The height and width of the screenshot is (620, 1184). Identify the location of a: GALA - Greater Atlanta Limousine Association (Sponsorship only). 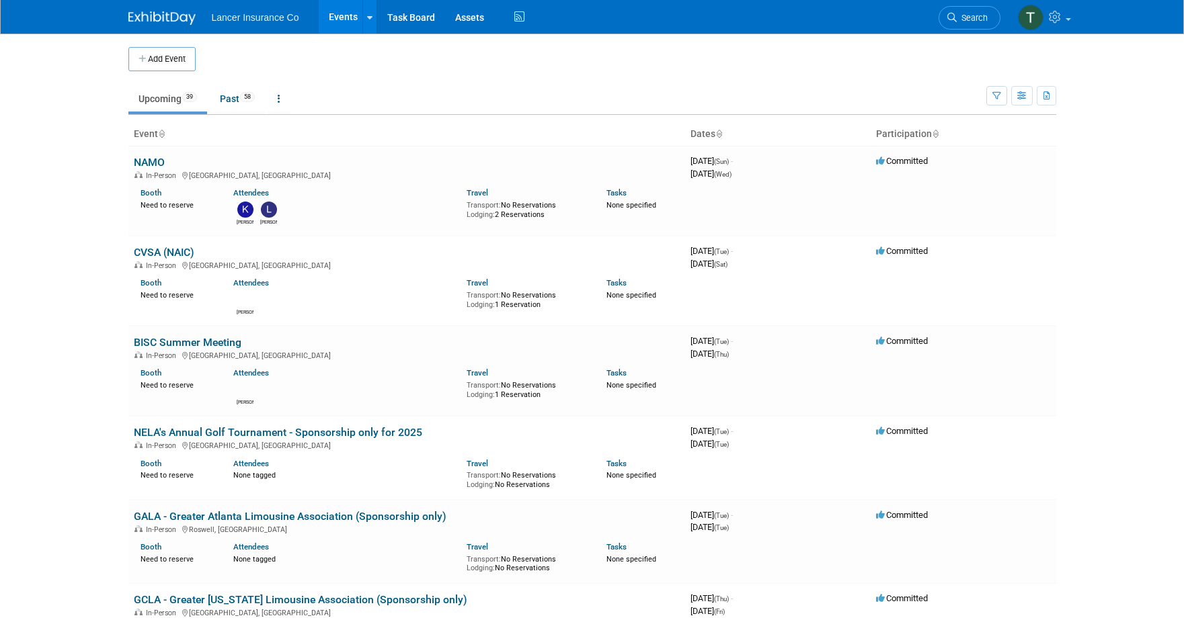
(290, 516).